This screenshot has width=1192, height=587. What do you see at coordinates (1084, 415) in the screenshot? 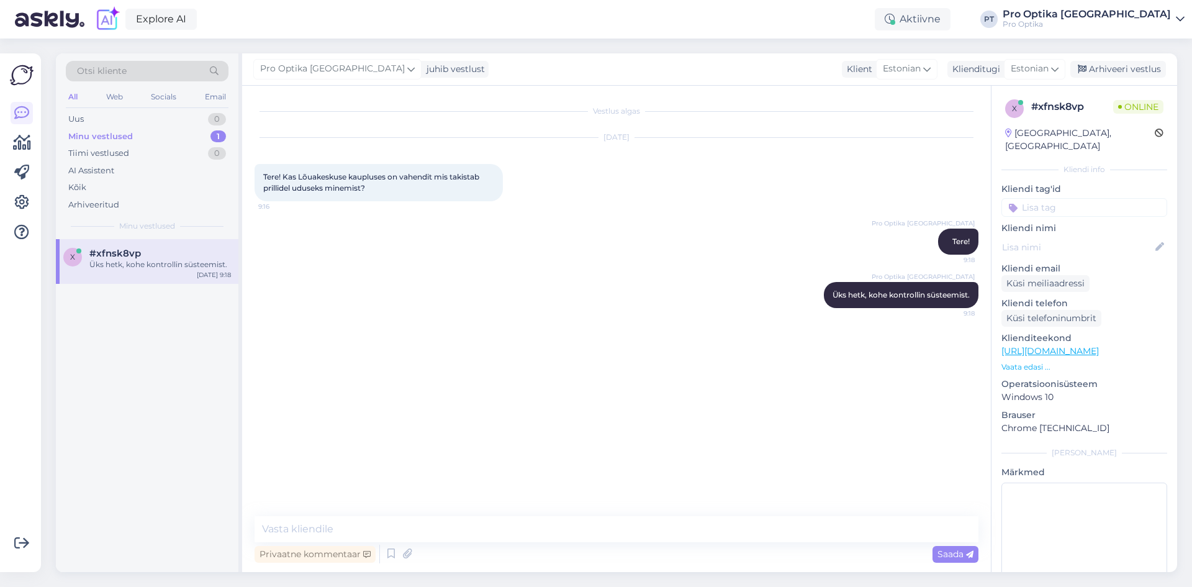
I see `p: Brauser` at bounding box center [1084, 415].